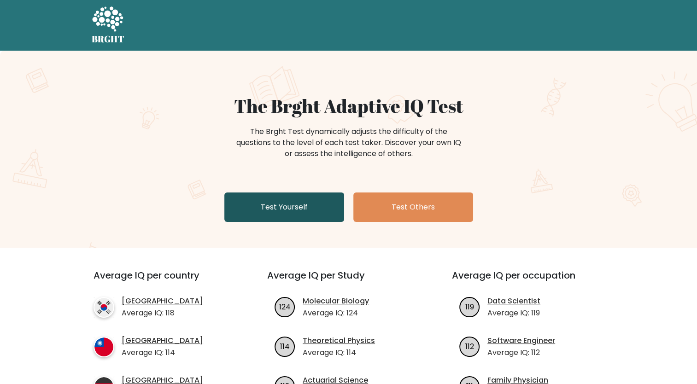 The width and height of the screenshot is (697, 384). What do you see at coordinates (162, 313) in the screenshot?
I see `p: Average IQ: 118` at bounding box center [162, 313].